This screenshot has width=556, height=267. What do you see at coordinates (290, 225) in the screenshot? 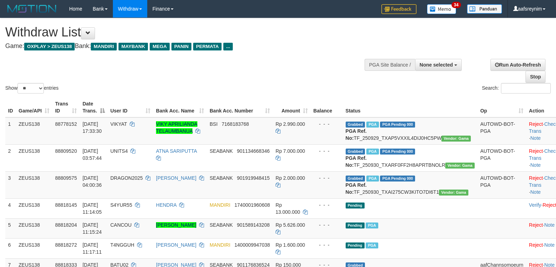
I see `span: Rp 5.626.000` at bounding box center [290, 225].